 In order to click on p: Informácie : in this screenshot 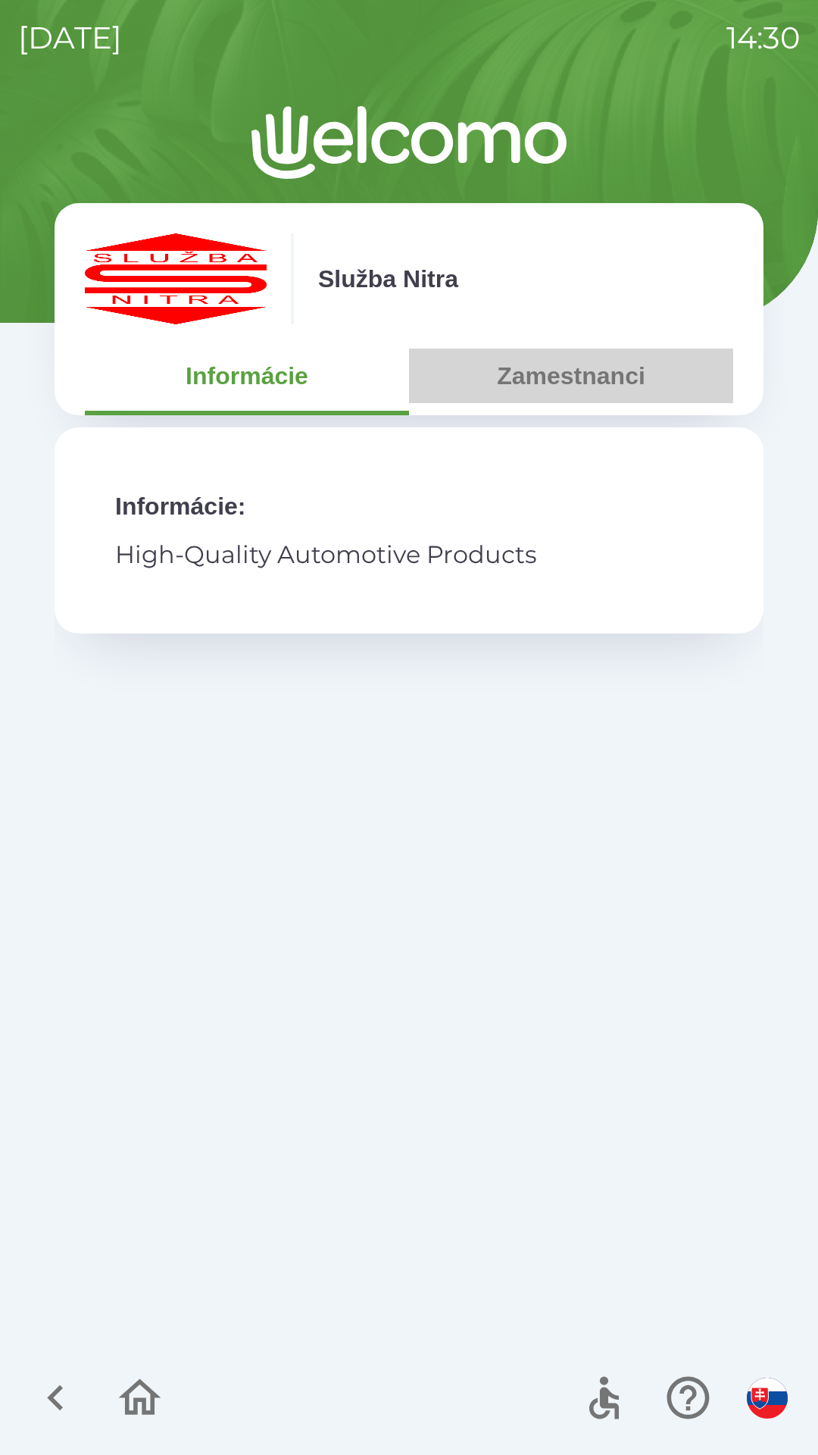, I will do `click(409, 506)`.